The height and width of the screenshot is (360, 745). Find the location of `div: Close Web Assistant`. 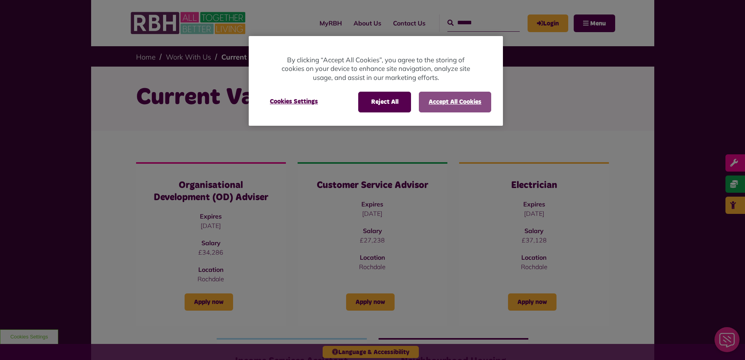

div: Close Web Assistant is located at coordinates (17, 15).